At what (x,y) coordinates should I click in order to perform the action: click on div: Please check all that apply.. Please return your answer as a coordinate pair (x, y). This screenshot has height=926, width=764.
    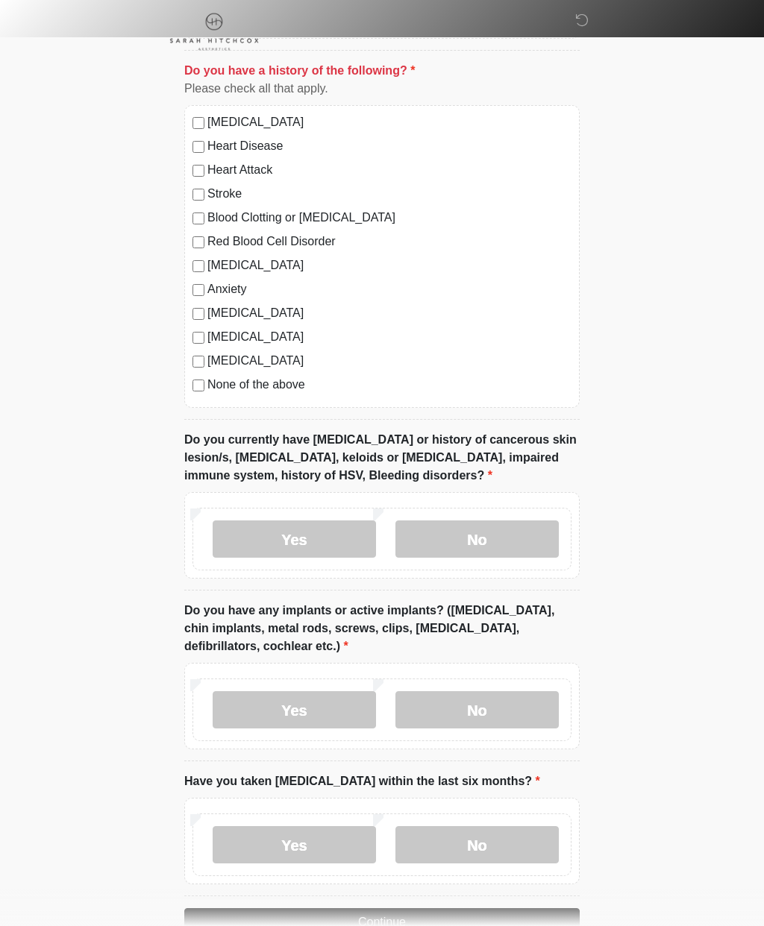
    Looking at the image, I should click on (382, 89).